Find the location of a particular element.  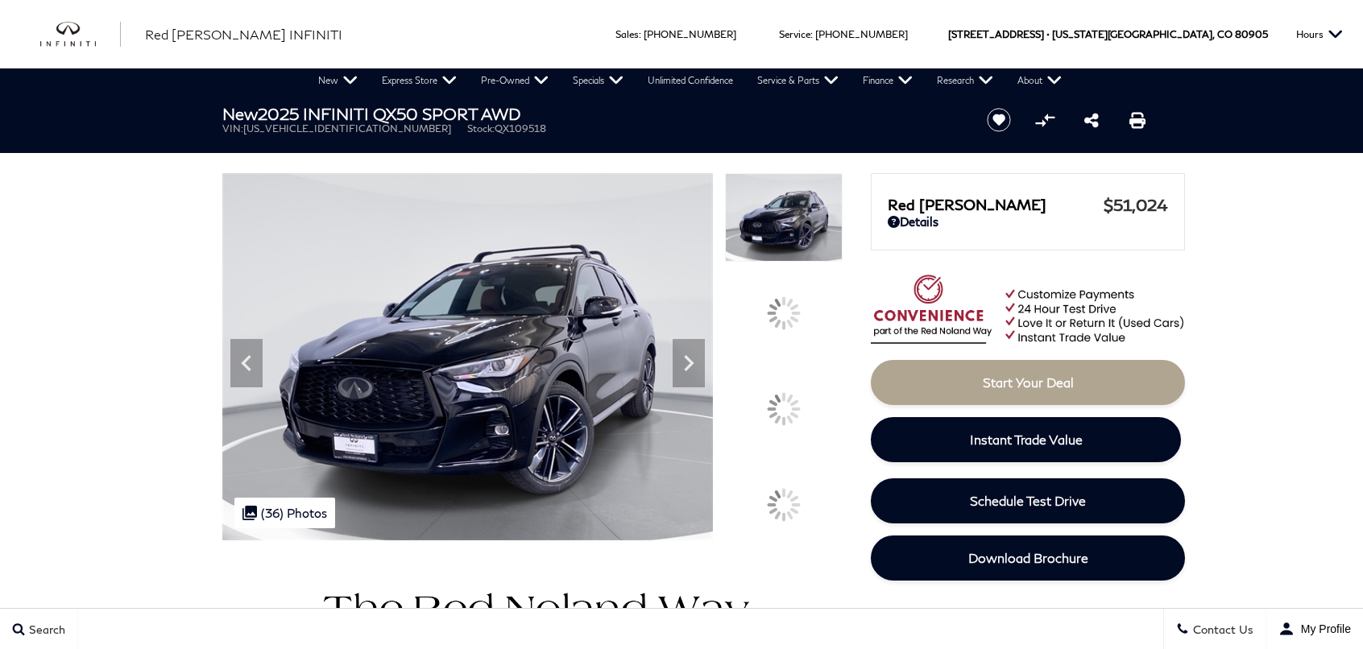

span: $51,024 is located at coordinates (1136, 205).